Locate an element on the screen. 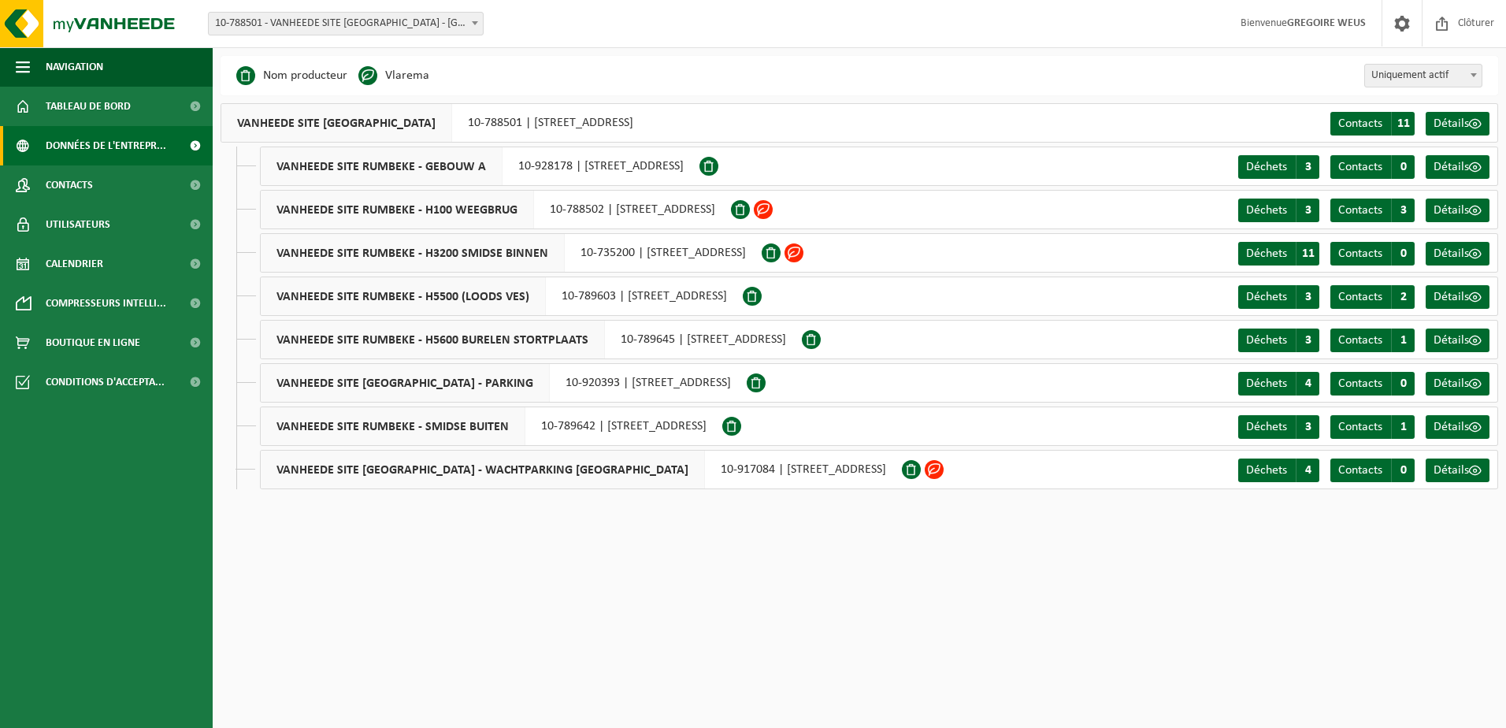 The height and width of the screenshot is (728, 1506). span: Tableau de bord is located at coordinates (88, 106).